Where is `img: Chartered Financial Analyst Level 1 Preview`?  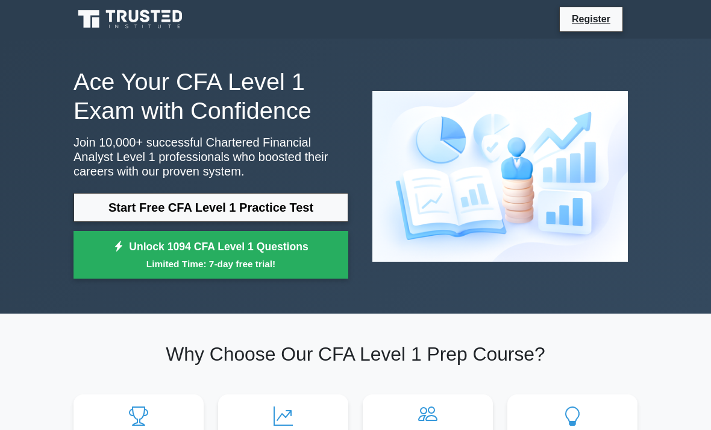
img: Chartered Financial Analyst Level 1 Preview is located at coordinates (500, 176).